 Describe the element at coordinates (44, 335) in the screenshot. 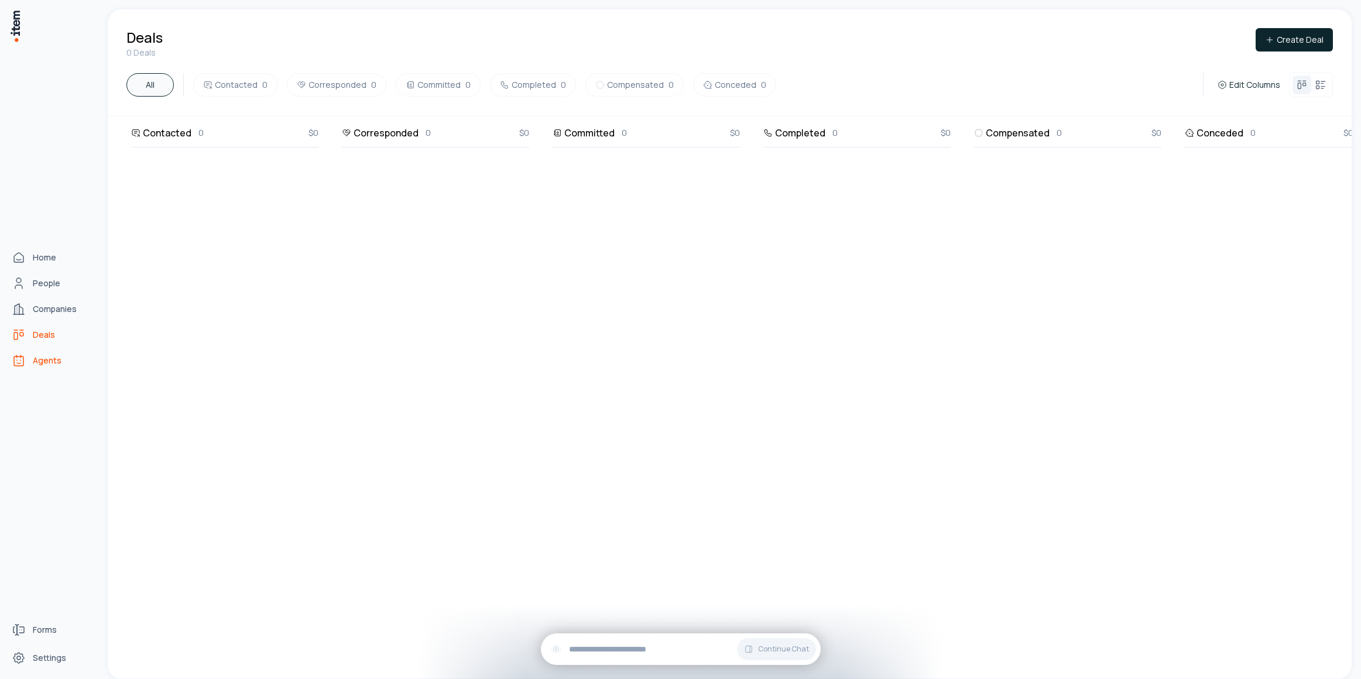

I see `span: Deals` at that location.